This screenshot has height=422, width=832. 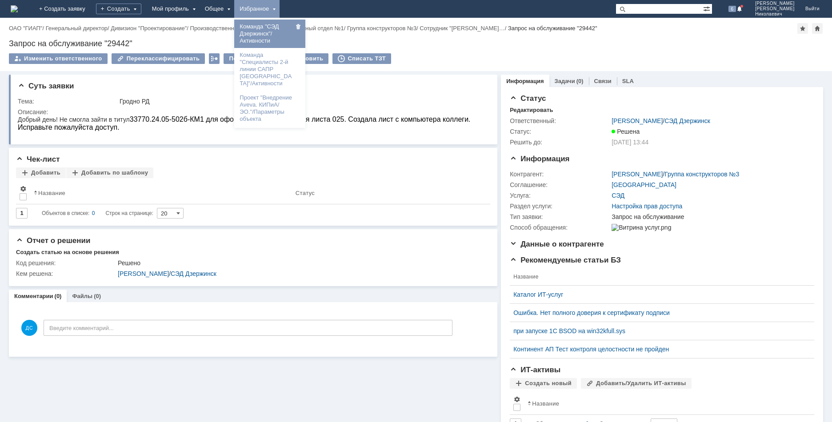 What do you see at coordinates (658, 349) in the screenshot?
I see `a: Континент АП Тест контроля целостности не пройден` at bounding box center [658, 349].